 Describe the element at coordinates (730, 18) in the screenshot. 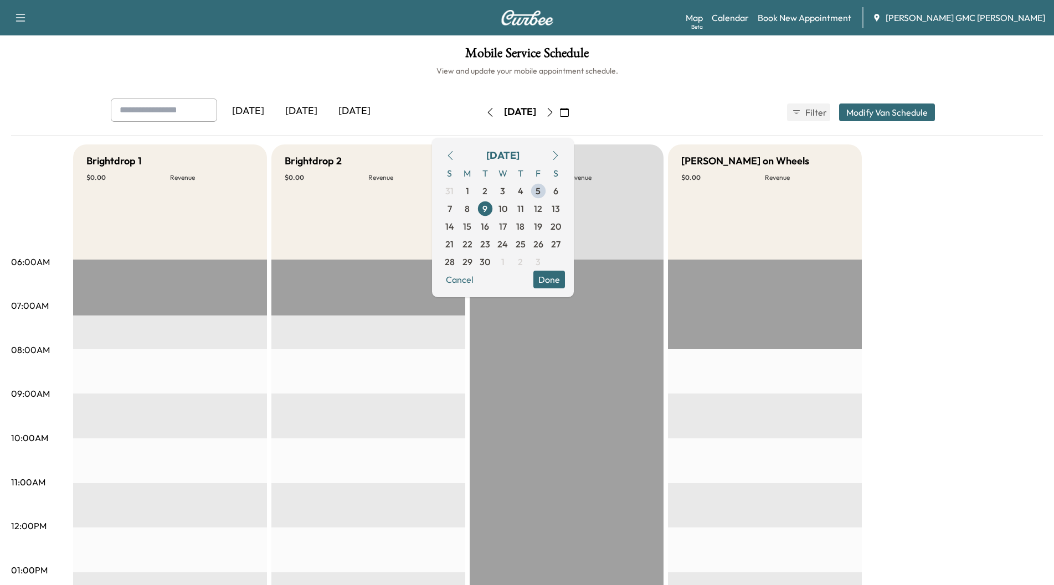

I see `a: Calendar` at that location.